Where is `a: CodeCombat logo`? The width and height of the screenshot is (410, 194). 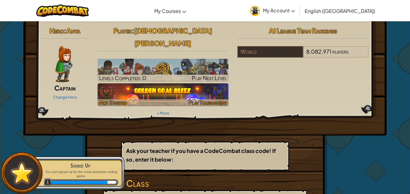
a: CodeCombat logo is located at coordinates (62, 11).